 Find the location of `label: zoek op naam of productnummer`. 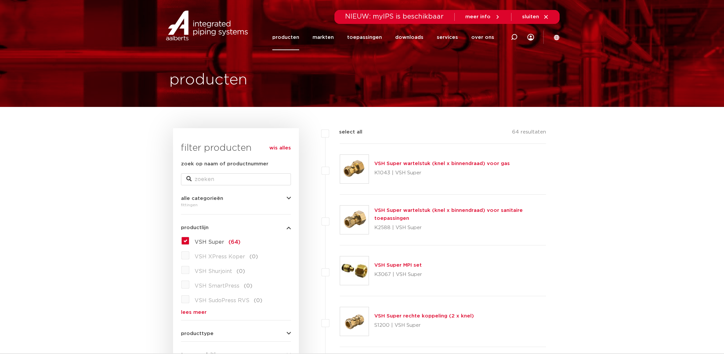

label: zoek op naam of productnummer is located at coordinates (225, 164).